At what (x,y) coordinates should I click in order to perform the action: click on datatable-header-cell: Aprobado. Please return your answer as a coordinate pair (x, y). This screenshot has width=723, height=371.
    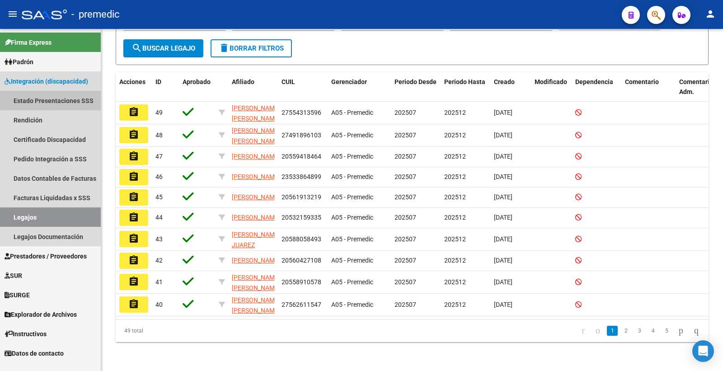
    Looking at the image, I should click on (197, 87).